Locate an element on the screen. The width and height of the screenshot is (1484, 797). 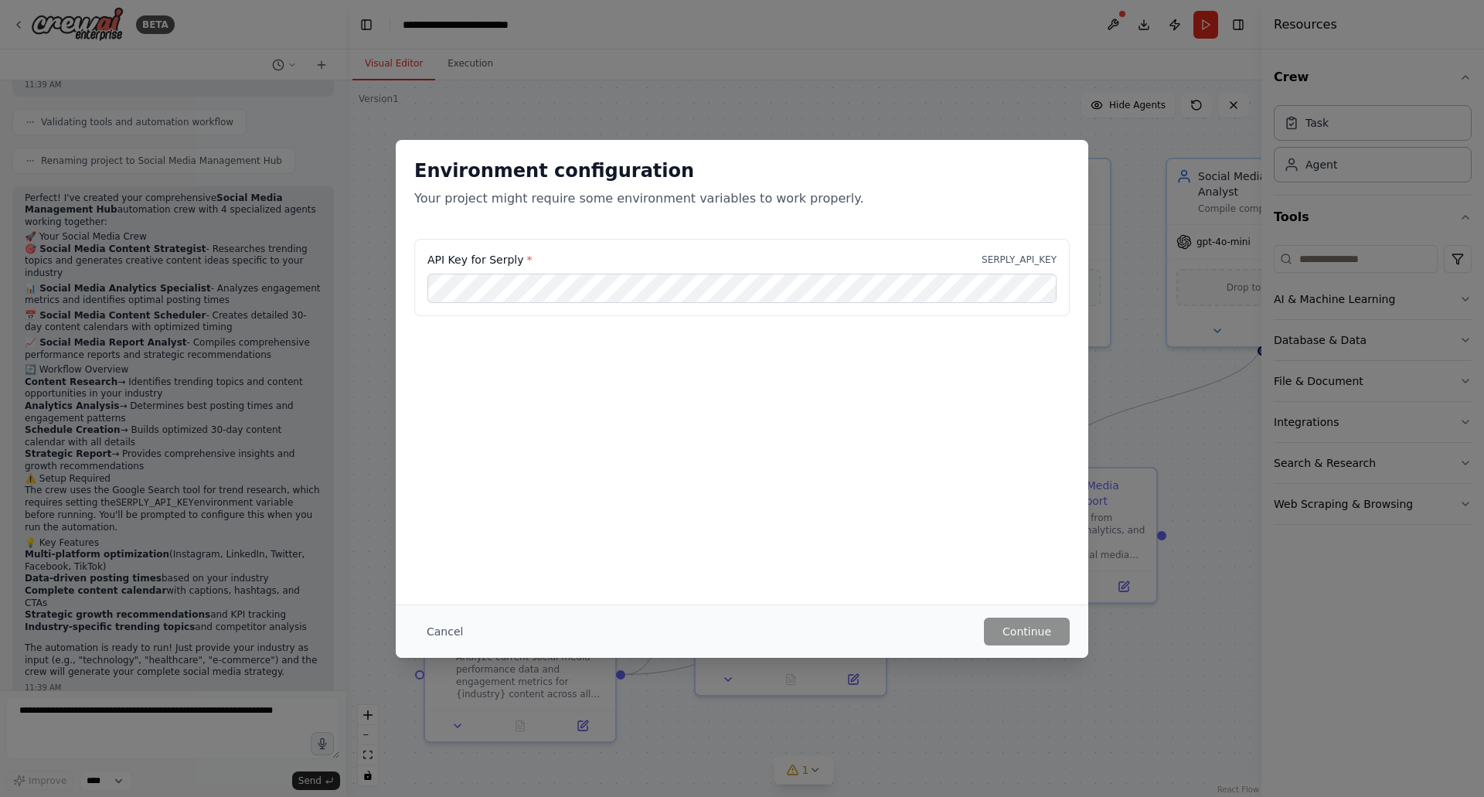
label: API Key for Serply is located at coordinates (479, 260).